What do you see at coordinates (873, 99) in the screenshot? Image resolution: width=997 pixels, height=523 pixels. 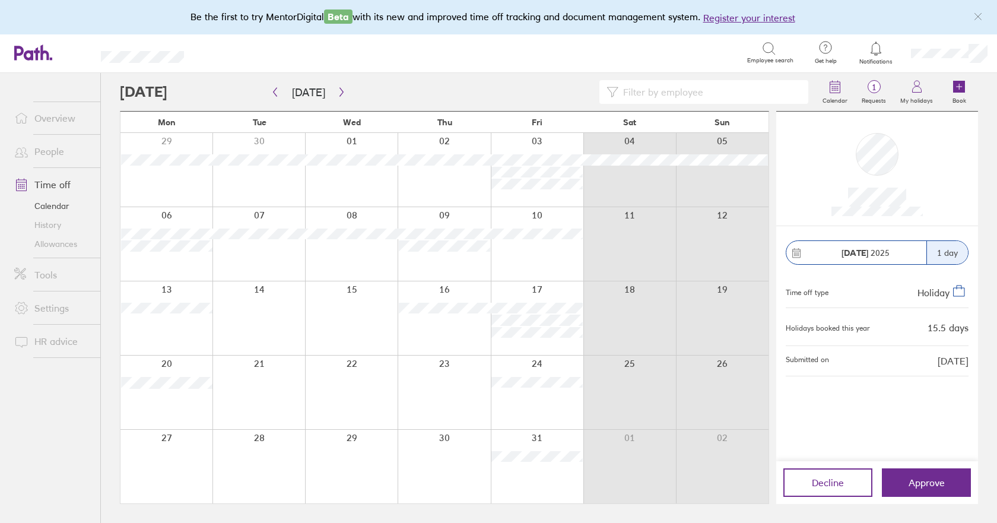 I see `label: Requests` at bounding box center [873, 99].